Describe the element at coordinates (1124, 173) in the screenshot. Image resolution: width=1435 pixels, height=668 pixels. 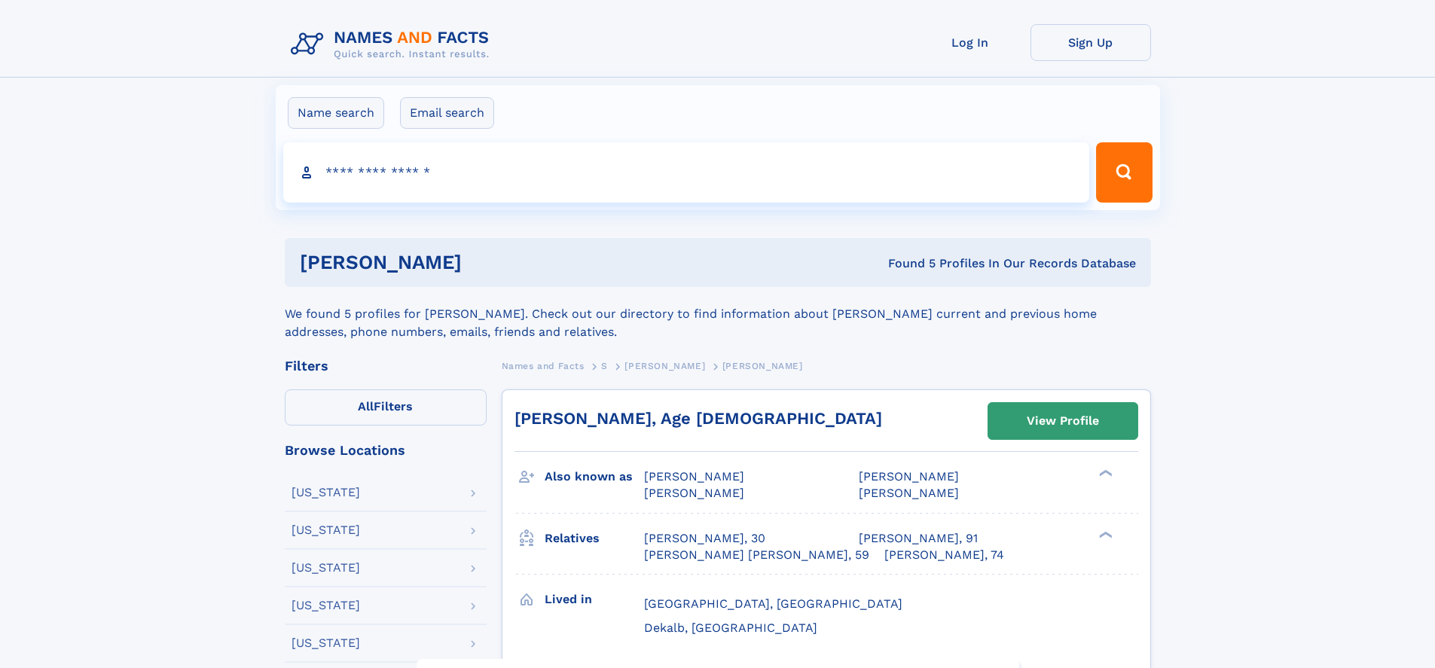
I see `button: Search Button` at that location.